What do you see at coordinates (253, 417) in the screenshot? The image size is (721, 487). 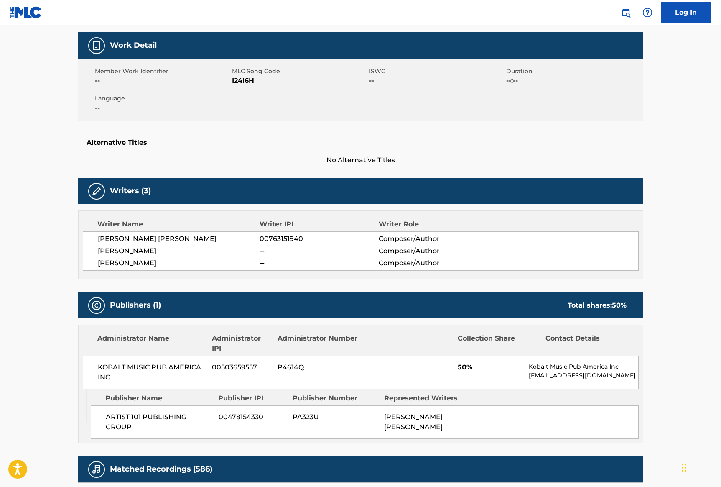 I see `span: 00478154330` at bounding box center [253, 417].